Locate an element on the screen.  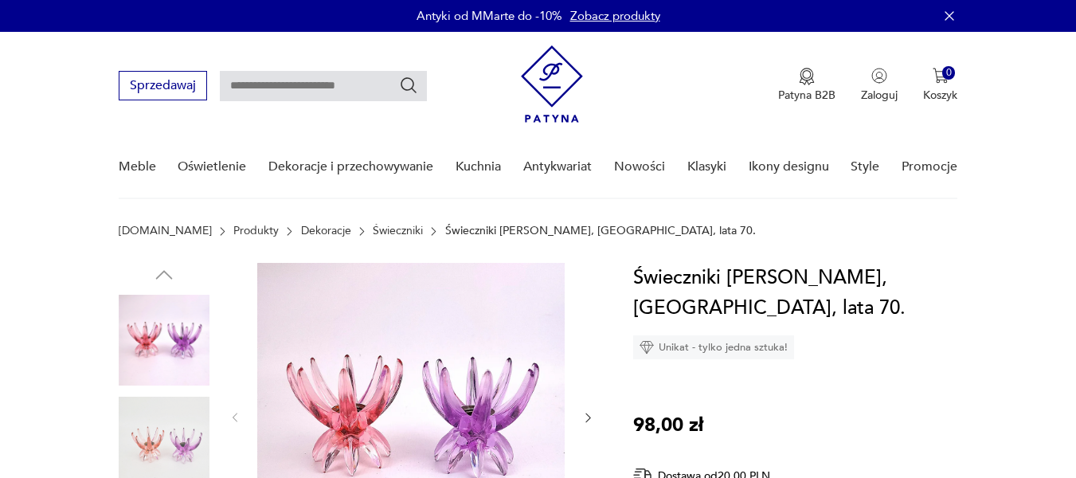
button: Zaloguj is located at coordinates (879, 85).